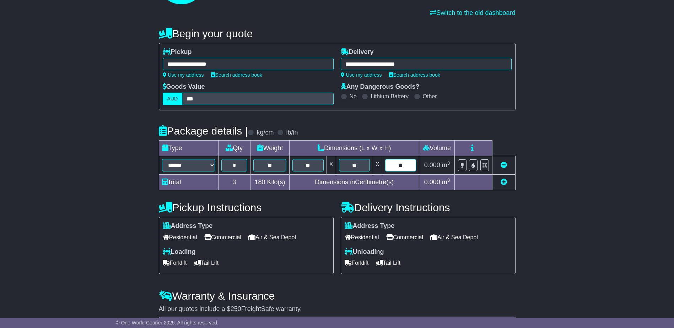 This screenshot has width=674, height=328. I want to click on td: Weight, so click(270, 149).